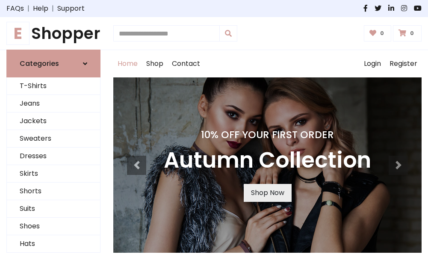 This screenshot has width=428, height=275. I want to click on h1: Shopper, so click(53, 33).